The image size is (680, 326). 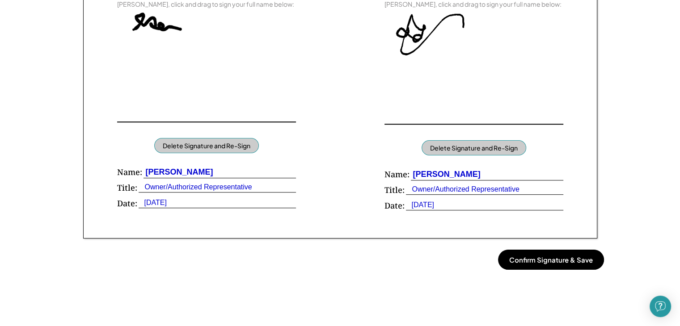 What do you see at coordinates (474, 68) in the screenshot?
I see `img: 8JNTCFAAAABklEQVQDAIE+Y56UFfSNAAAAAElFTkSuQmCC` at bounding box center [474, 68].